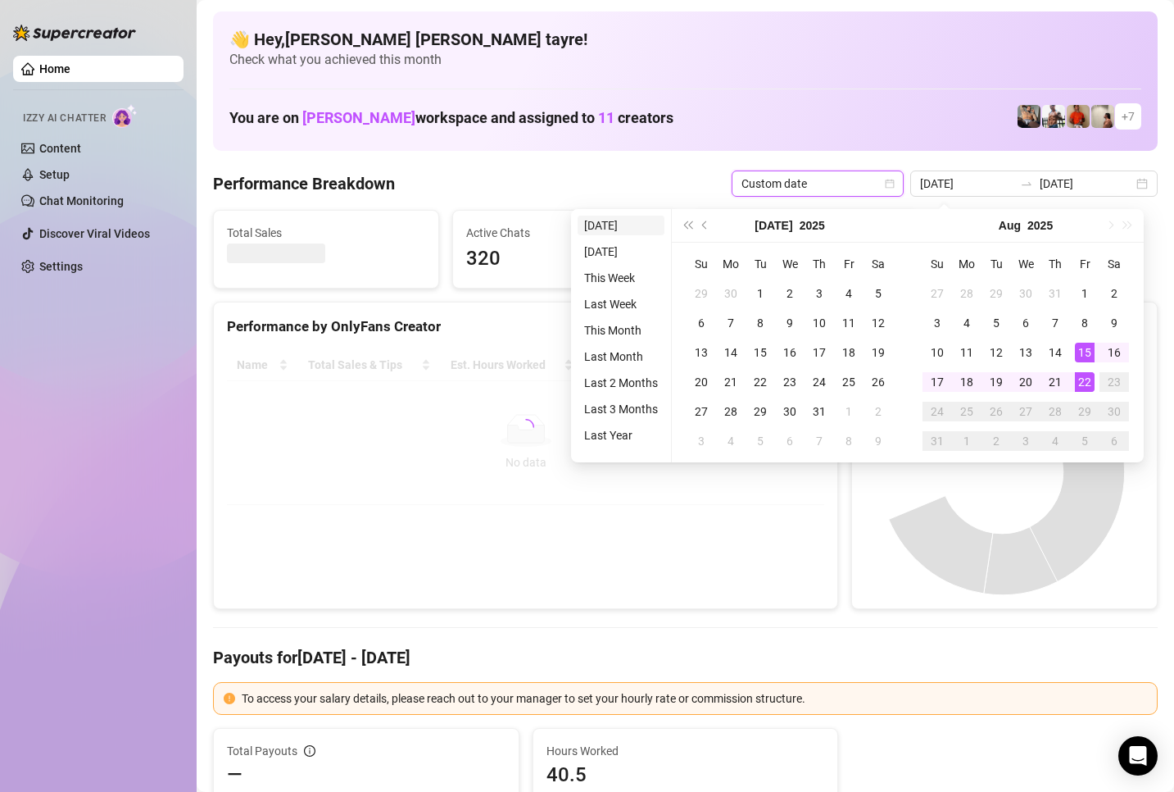 This screenshot has width=1174, height=792. Describe the element at coordinates (326, 233) in the screenshot. I see `span: Total Sales` at that location.